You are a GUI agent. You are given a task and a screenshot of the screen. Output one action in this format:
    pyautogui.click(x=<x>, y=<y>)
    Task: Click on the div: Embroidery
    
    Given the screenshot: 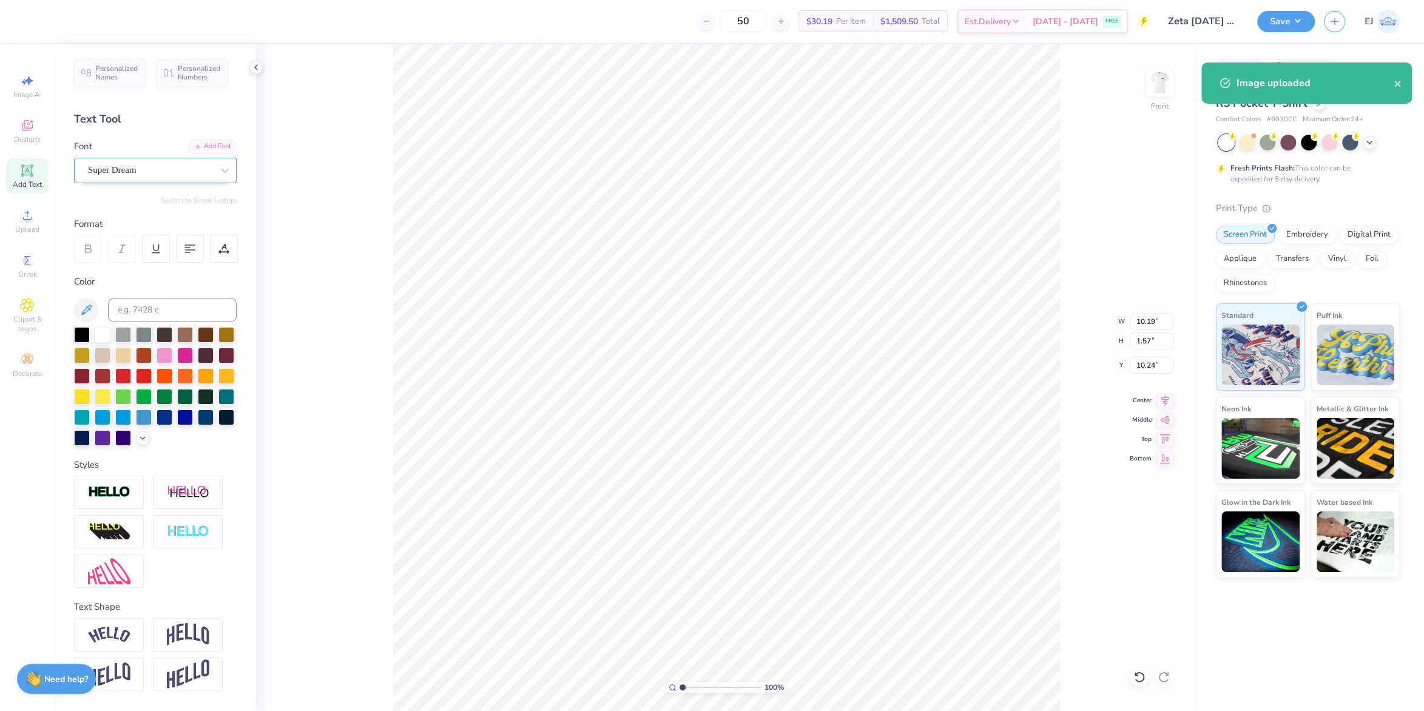 What is the action you would take?
    pyautogui.click(x=1307, y=235)
    